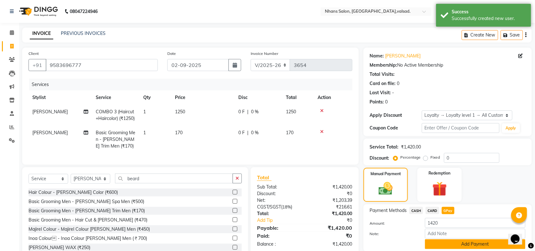 The image size is (535, 251). What do you see at coordinates (171, 54) in the screenshot?
I see `label: Date` at bounding box center [171, 54].